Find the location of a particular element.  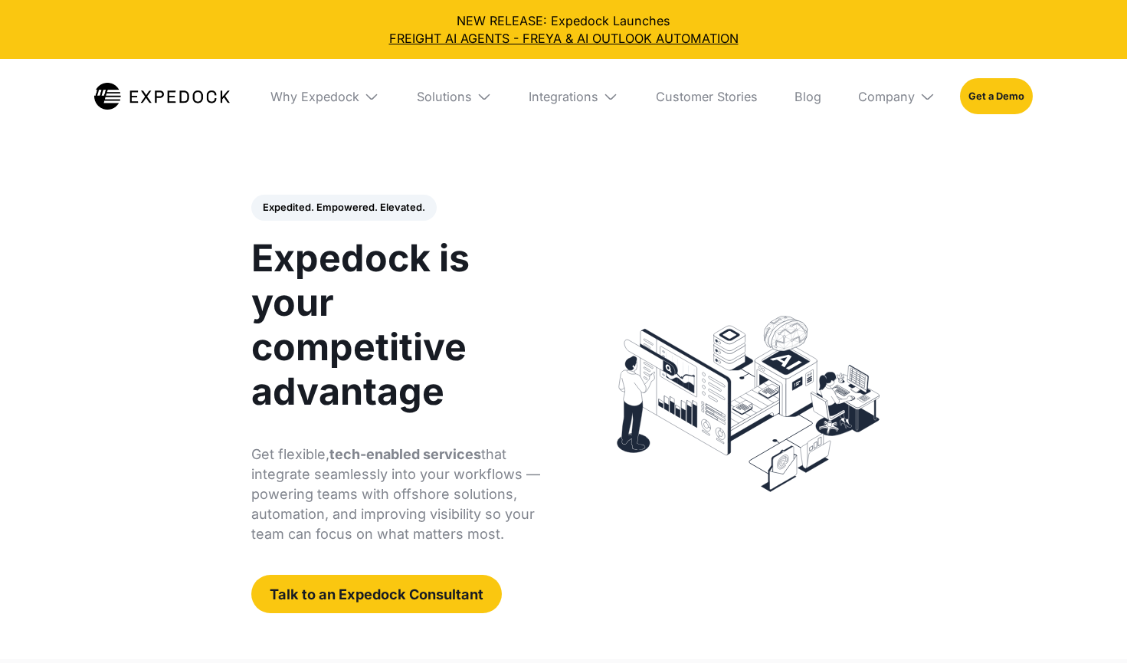

strong: tech-enabled services is located at coordinates (405, 454).